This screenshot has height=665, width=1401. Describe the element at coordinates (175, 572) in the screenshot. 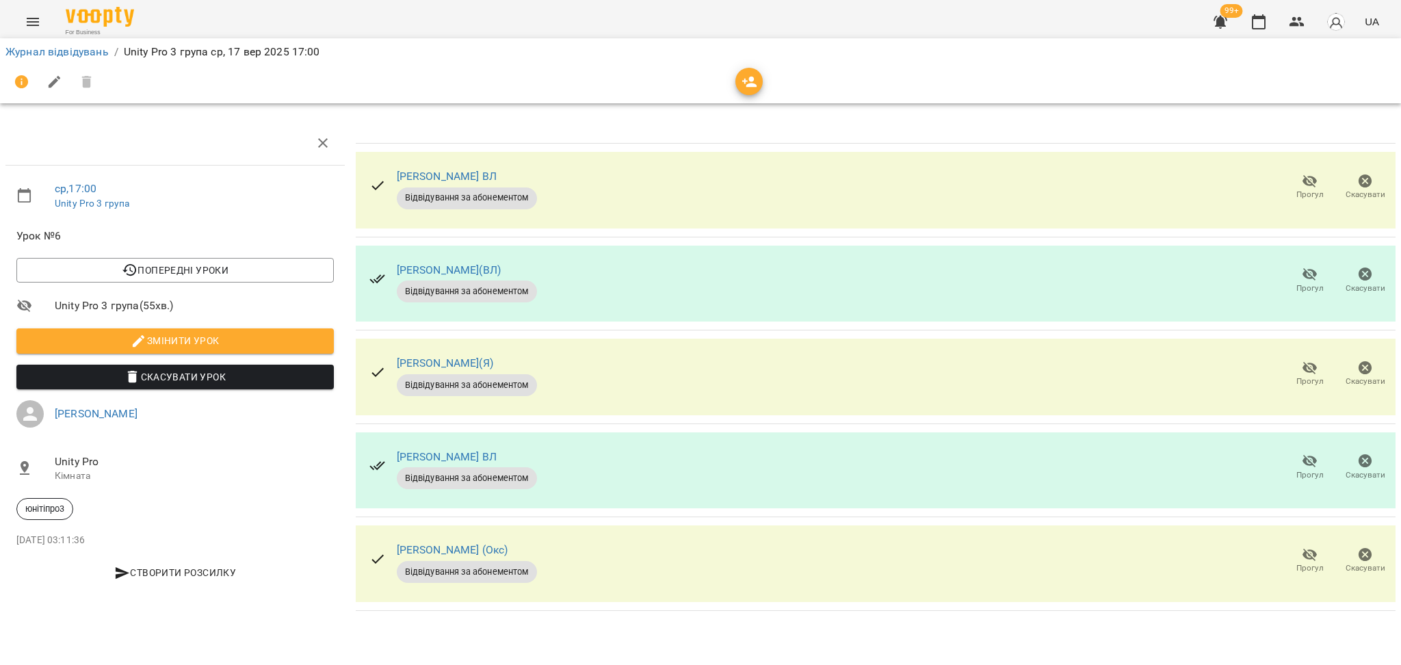

I see `span: Створити розсилку` at that location.